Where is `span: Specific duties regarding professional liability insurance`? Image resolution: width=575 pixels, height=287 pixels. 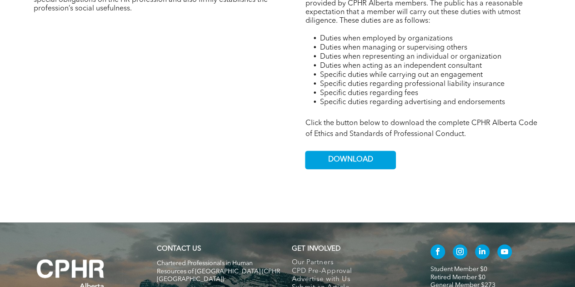 span: Specific duties regarding professional liability insurance is located at coordinates (412, 84).